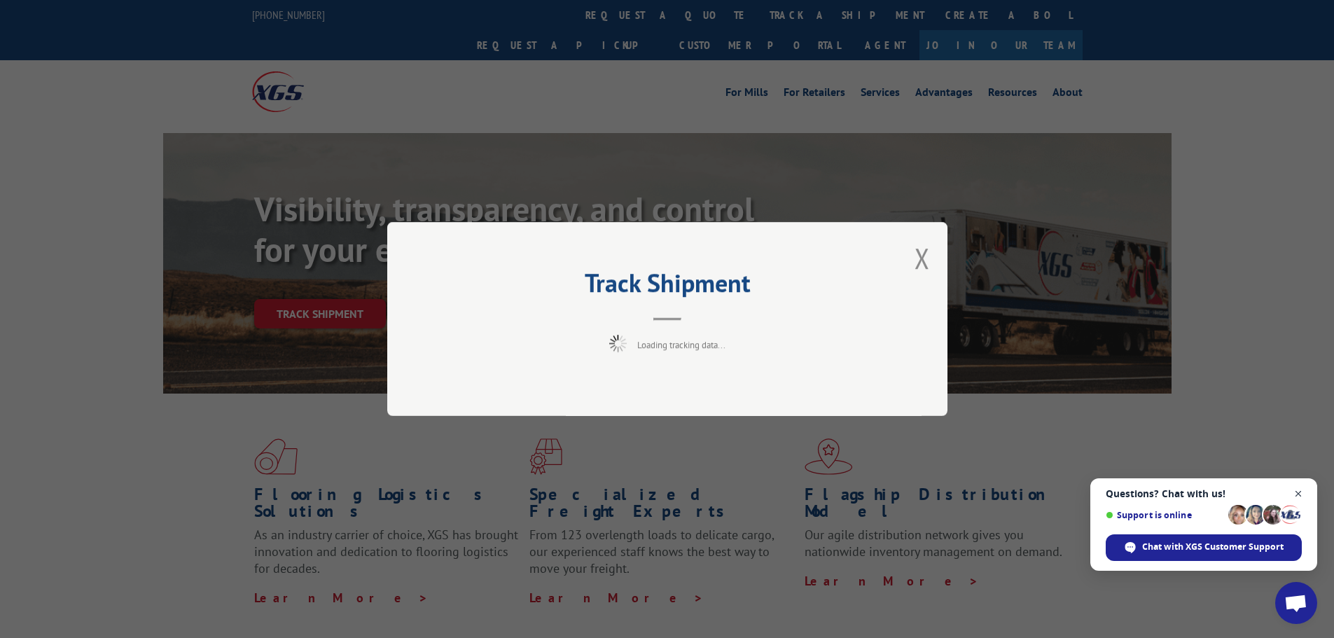 The image size is (1334, 638). I want to click on span: Chat with XGS Customer Support, so click(1213, 547).